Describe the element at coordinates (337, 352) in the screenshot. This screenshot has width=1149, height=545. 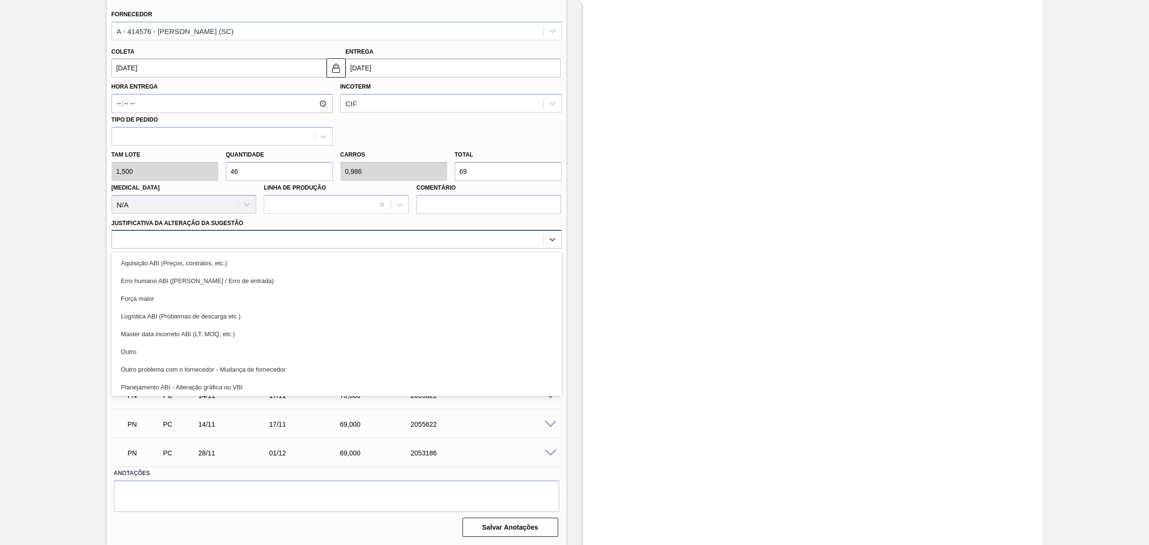
I see `div: Outro` at that location.